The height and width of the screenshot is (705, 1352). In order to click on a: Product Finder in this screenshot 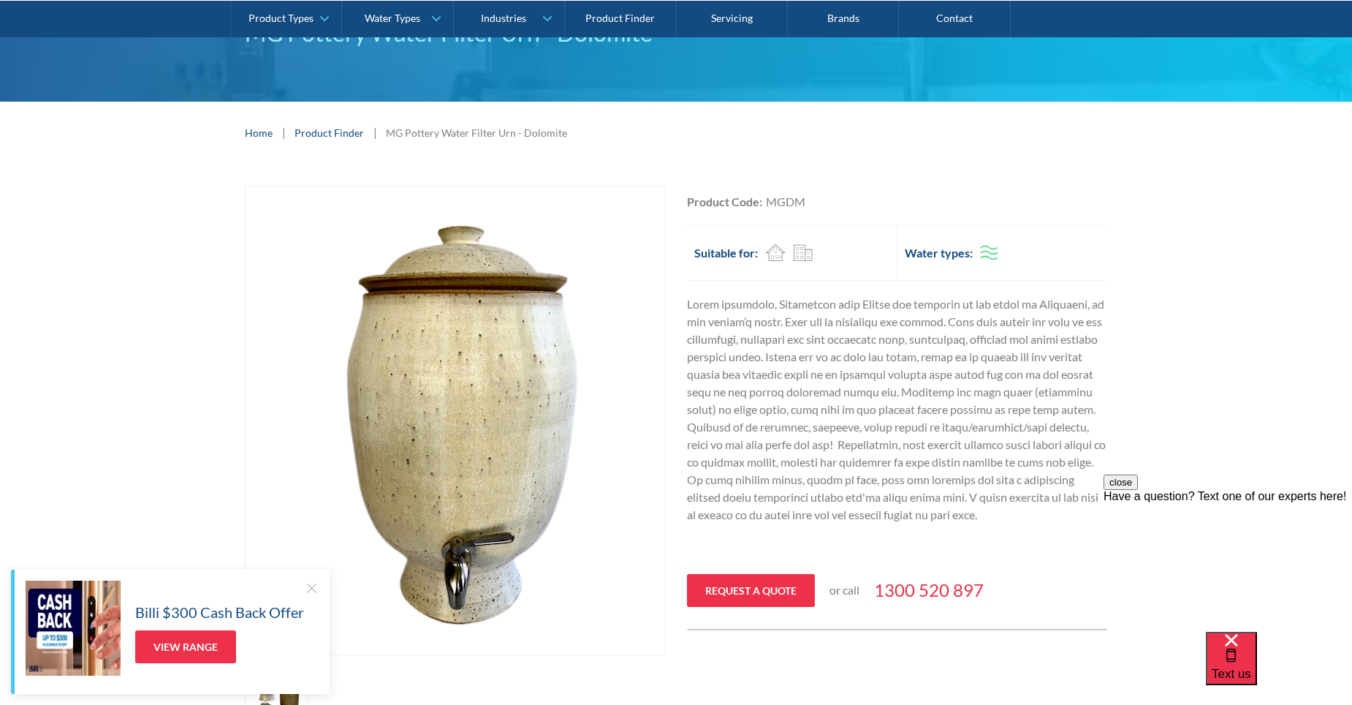, I will do `click(329, 132)`.